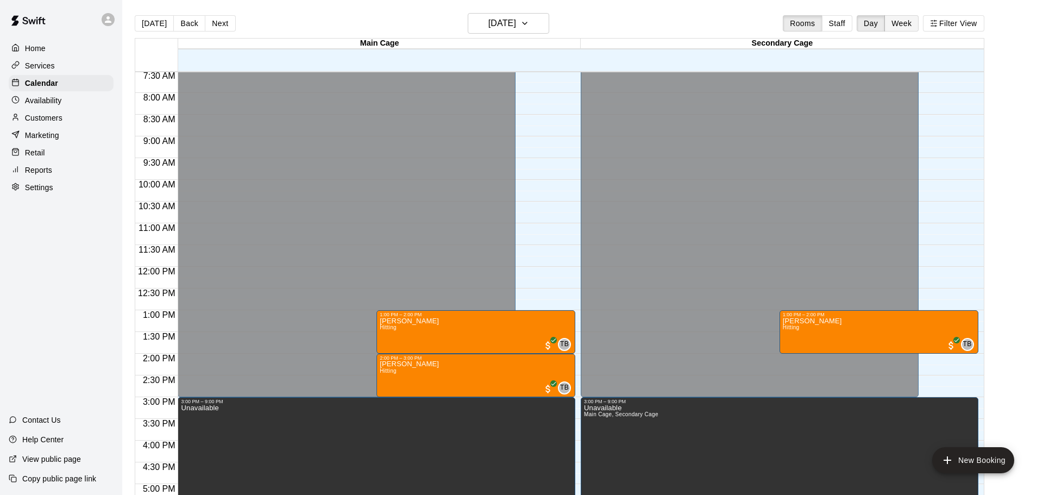 The image size is (1043, 495). I want to click on p: View public page, so click(52, 459).